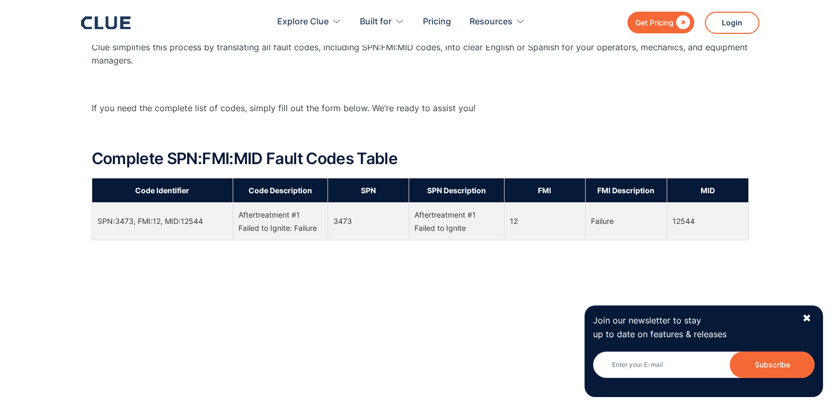 Image resolution: width=840 pixels, height=405 pixels. I want to click on th: SPN, so click(368, 190).